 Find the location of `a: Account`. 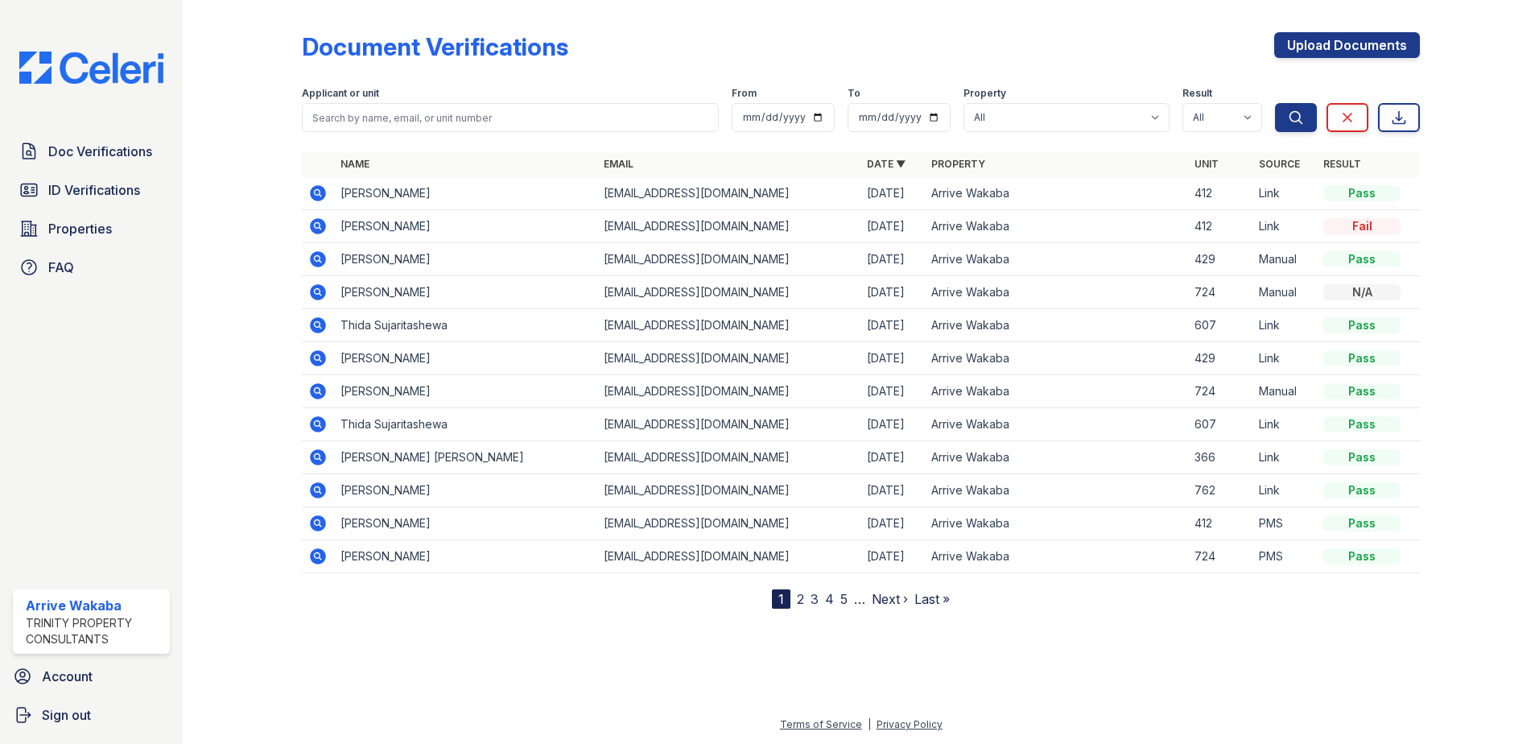

a: Account is located at coordinates (91, 676).